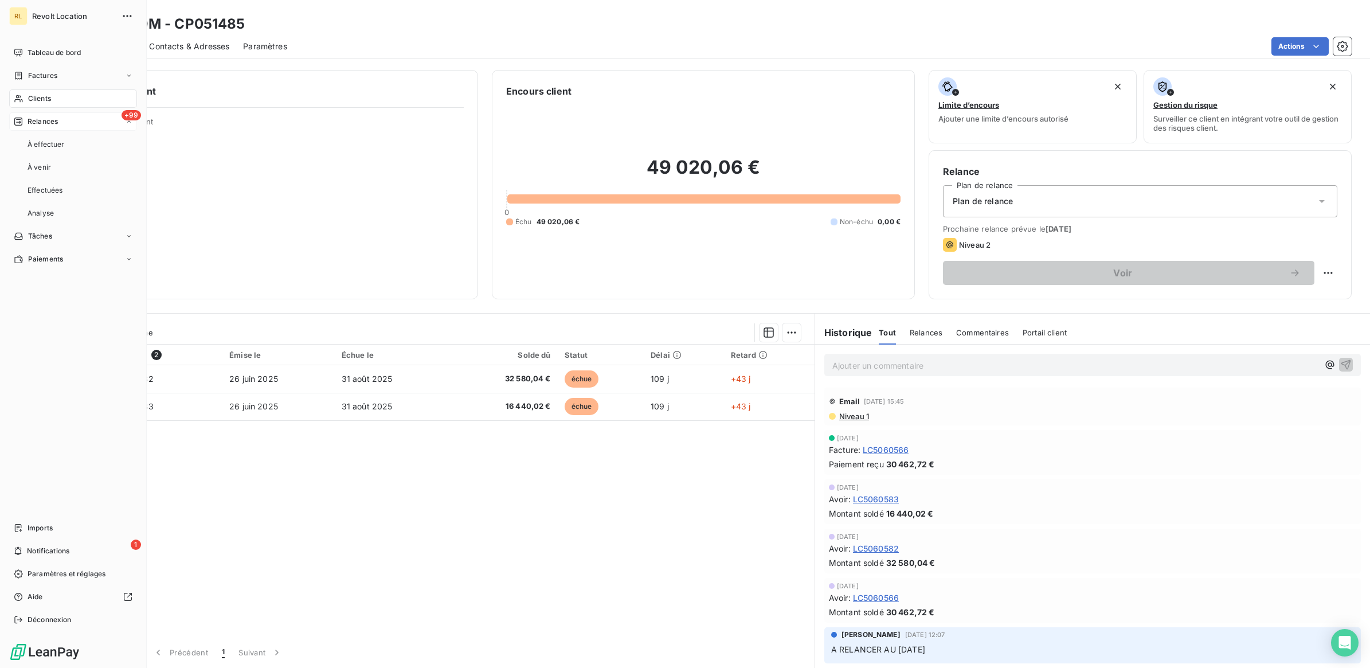 Image resolution: width=1370 pixels, height=668 pixels. What do you see at coordinates (40, 528) in the screenshot?
I see `span: Imports` at bounding box center [40, 528].